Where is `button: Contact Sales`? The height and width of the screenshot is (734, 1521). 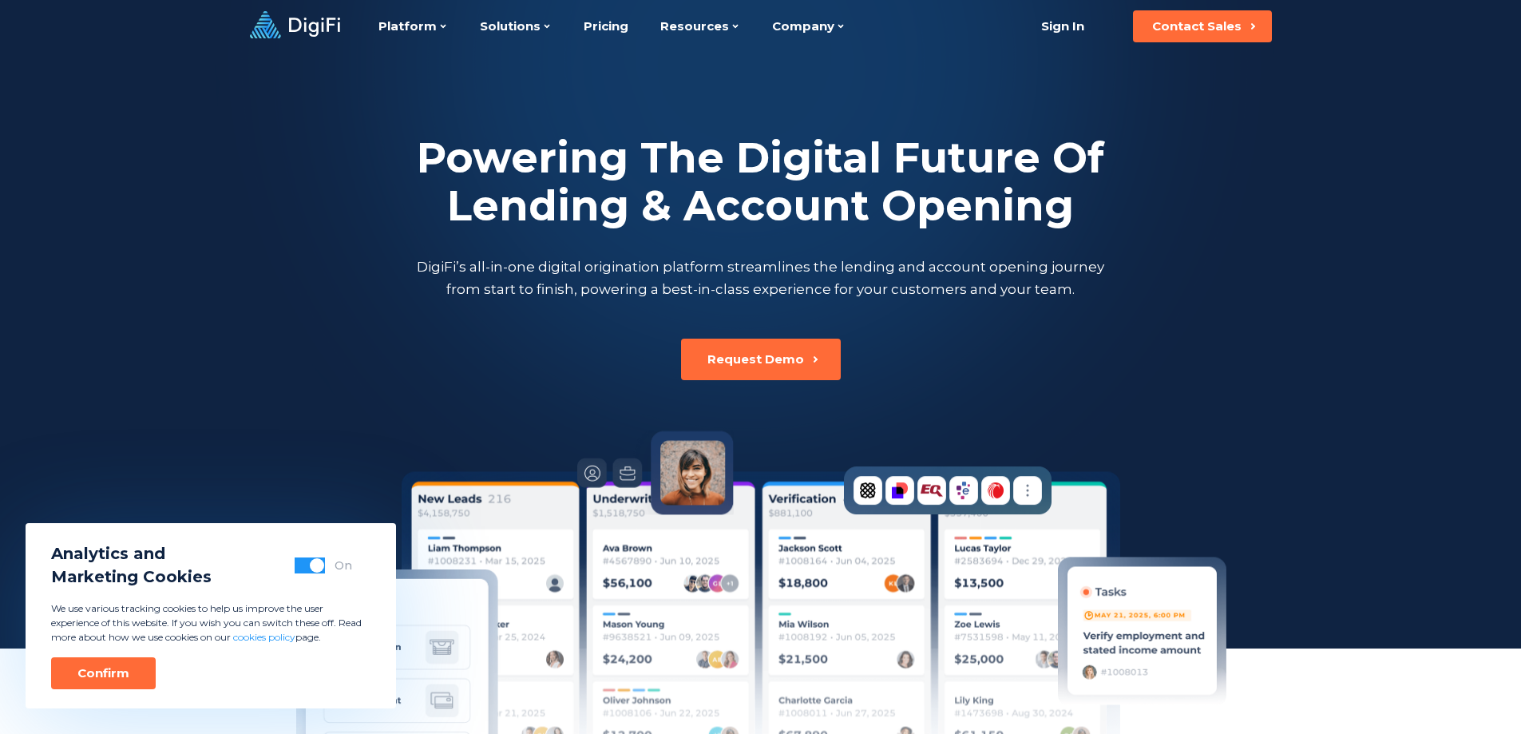
button: Contact Sales is located at coordinates (1203, 26).